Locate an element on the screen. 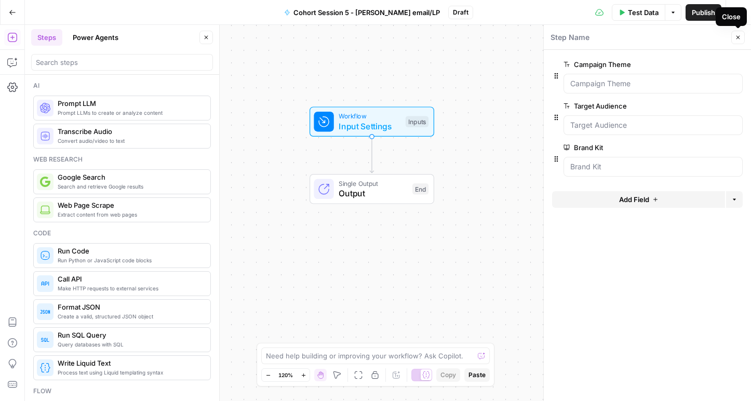 Image resolution: width=751 pixels, height=401 pixels. span: Workflow is located at coordinates (369, 116).